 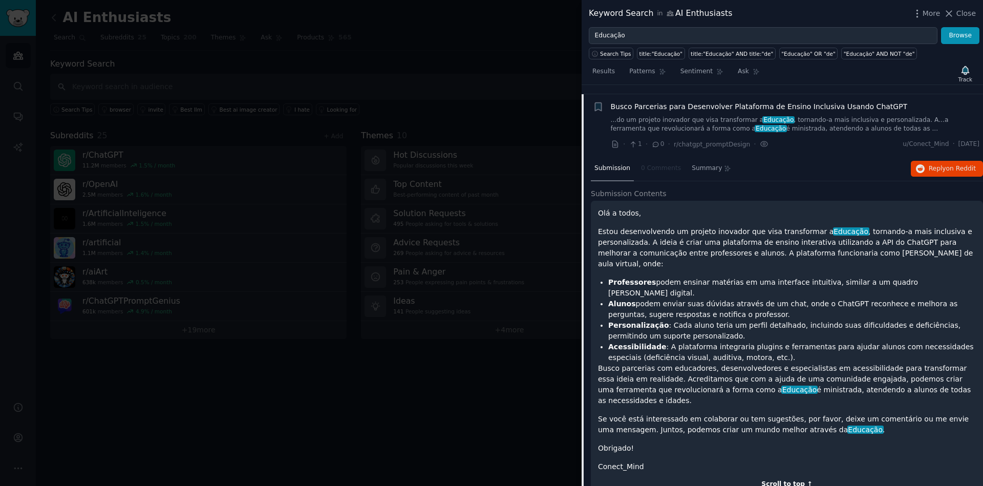 What do you see at coordinates (953, 169) in the screenshot?
I see `span: Reply` at bounding box center [953, 169].